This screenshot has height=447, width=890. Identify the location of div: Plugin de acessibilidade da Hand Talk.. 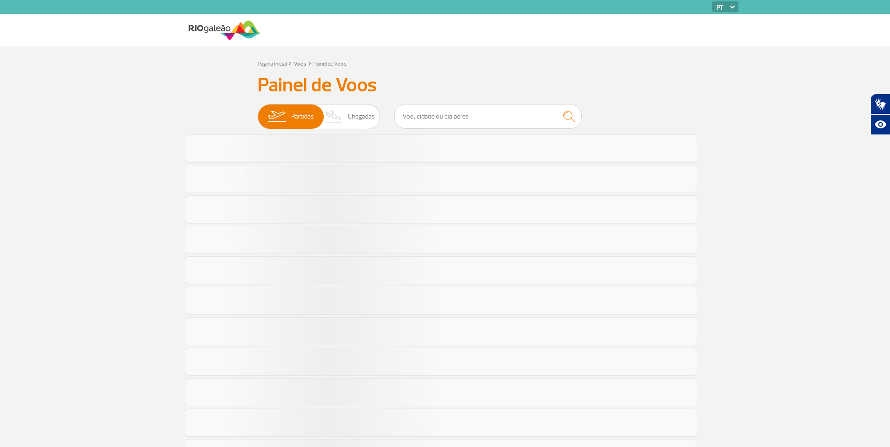
(880, 114).